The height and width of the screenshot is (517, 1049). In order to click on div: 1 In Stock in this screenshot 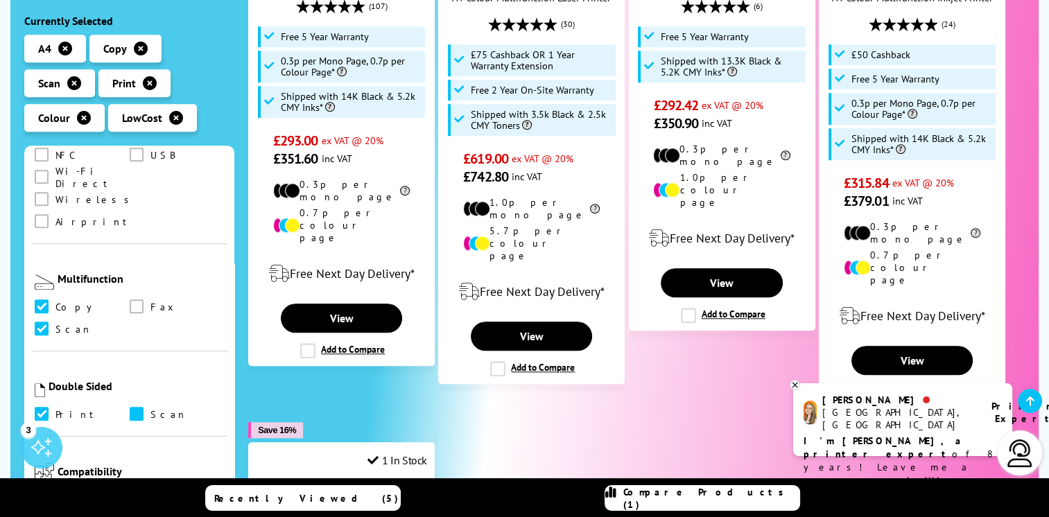, I will do `click(397, 460)`.